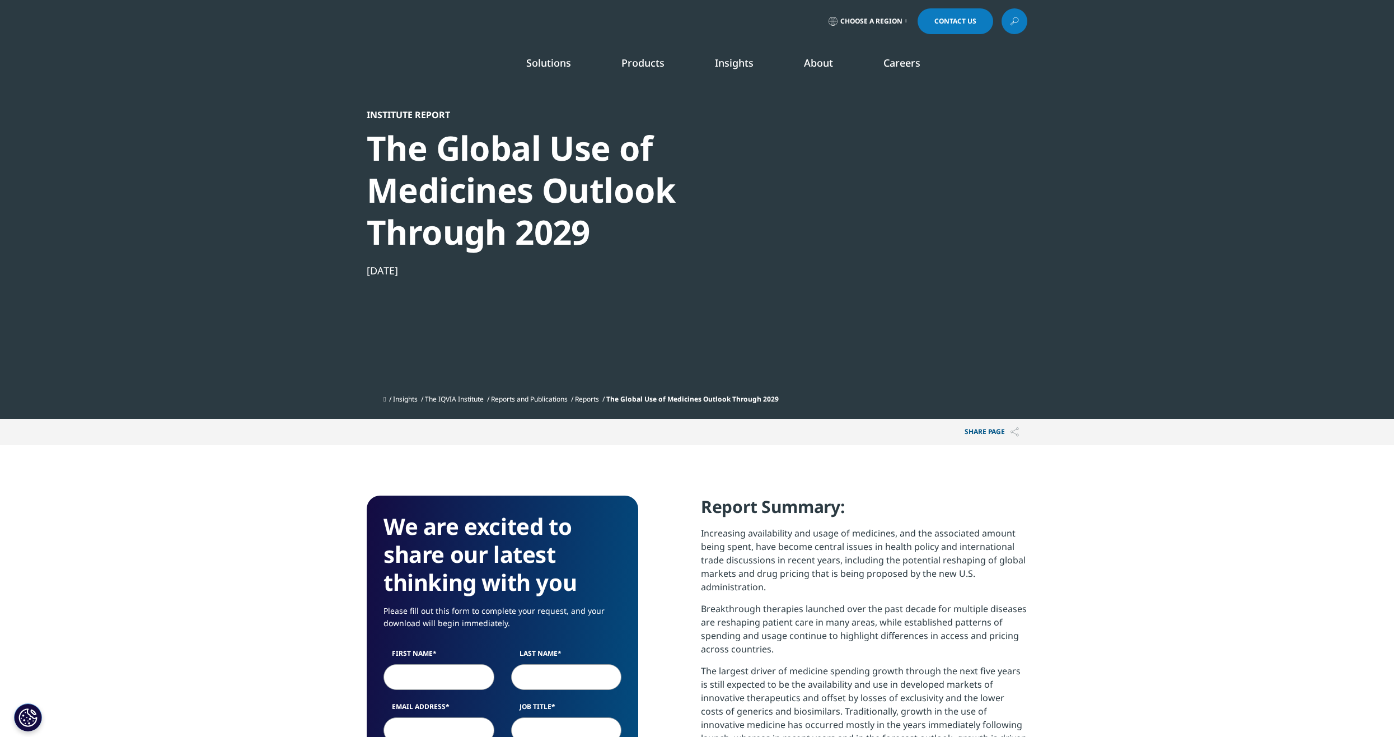 The width and height of the screenshot is (1394, 737). I want to click on p: Breakthrough therapies launched over the past decade for multiple diseases are reshaping patient ..., so click(864, 633).